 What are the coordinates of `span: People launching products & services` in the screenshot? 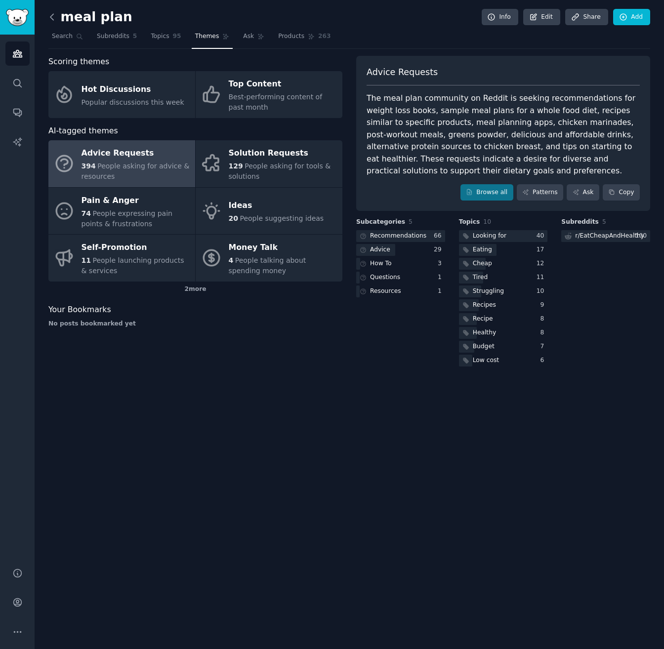 It's located at (133, 265).